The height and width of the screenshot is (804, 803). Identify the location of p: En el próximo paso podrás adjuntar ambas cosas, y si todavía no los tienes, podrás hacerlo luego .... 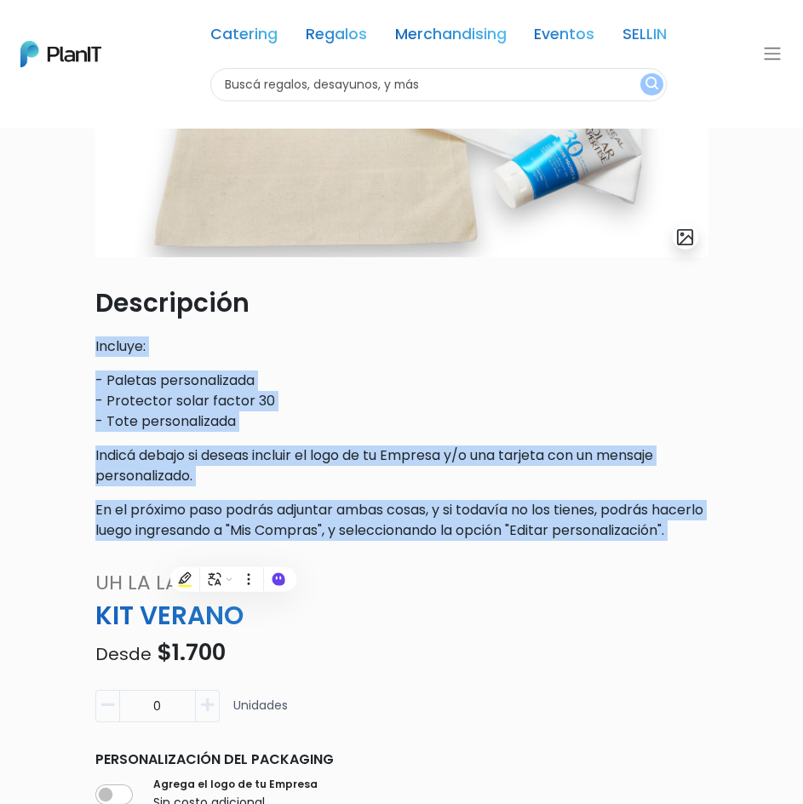
(402, 520).